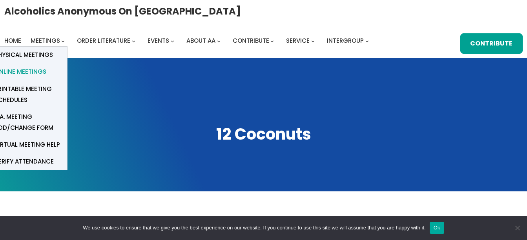  I want to click on button: Contribute submenu, so click(272, 40).